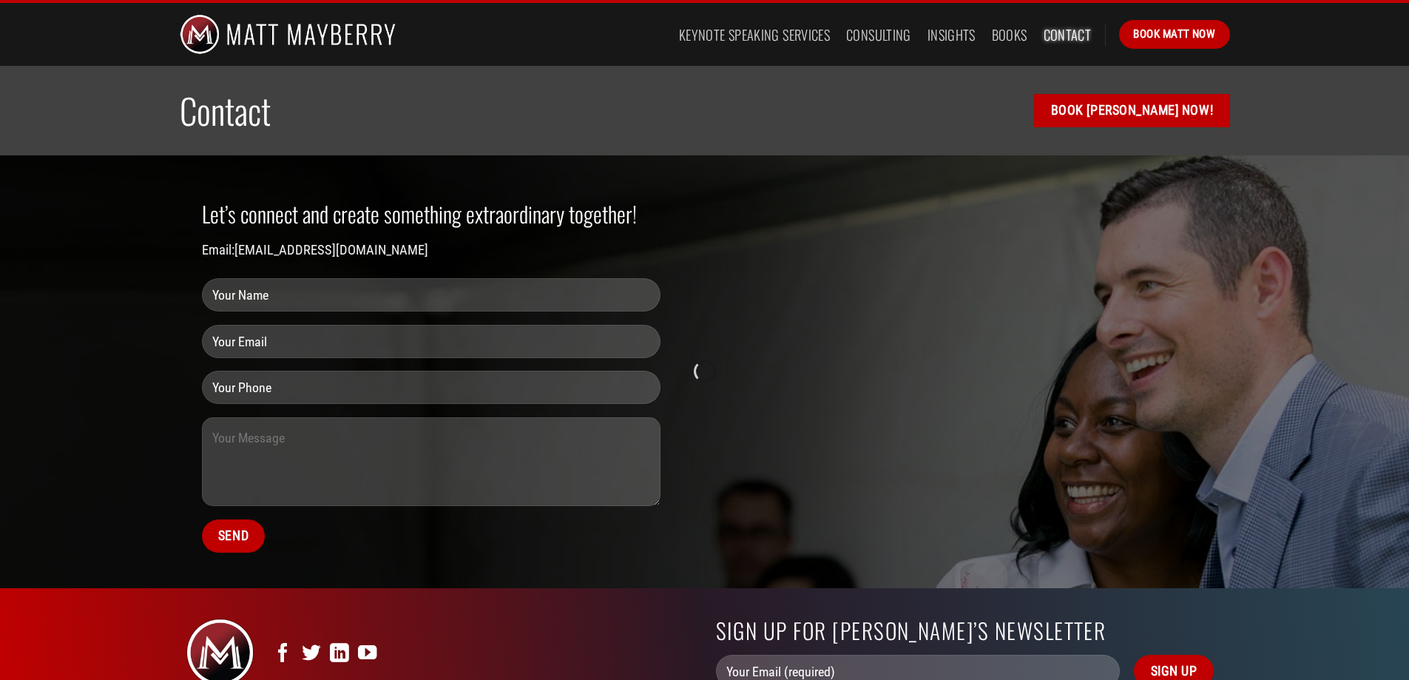 The height and width of the screenshot is (680, 1409). Describe the element at coordinates (1067, 35) in the screenshot. I see `a: Contact` at that location.